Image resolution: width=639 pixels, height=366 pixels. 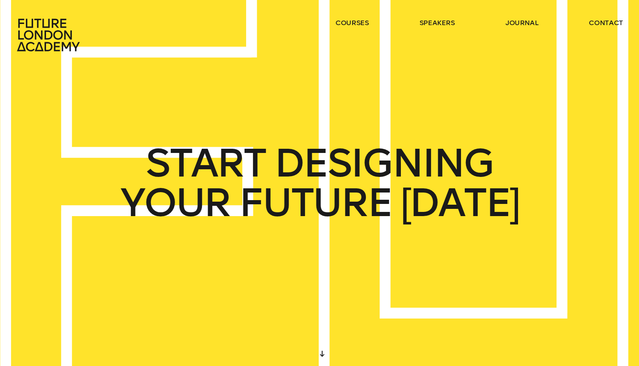 I want to click on span: DESIGNING, so click(x=384, y=163).